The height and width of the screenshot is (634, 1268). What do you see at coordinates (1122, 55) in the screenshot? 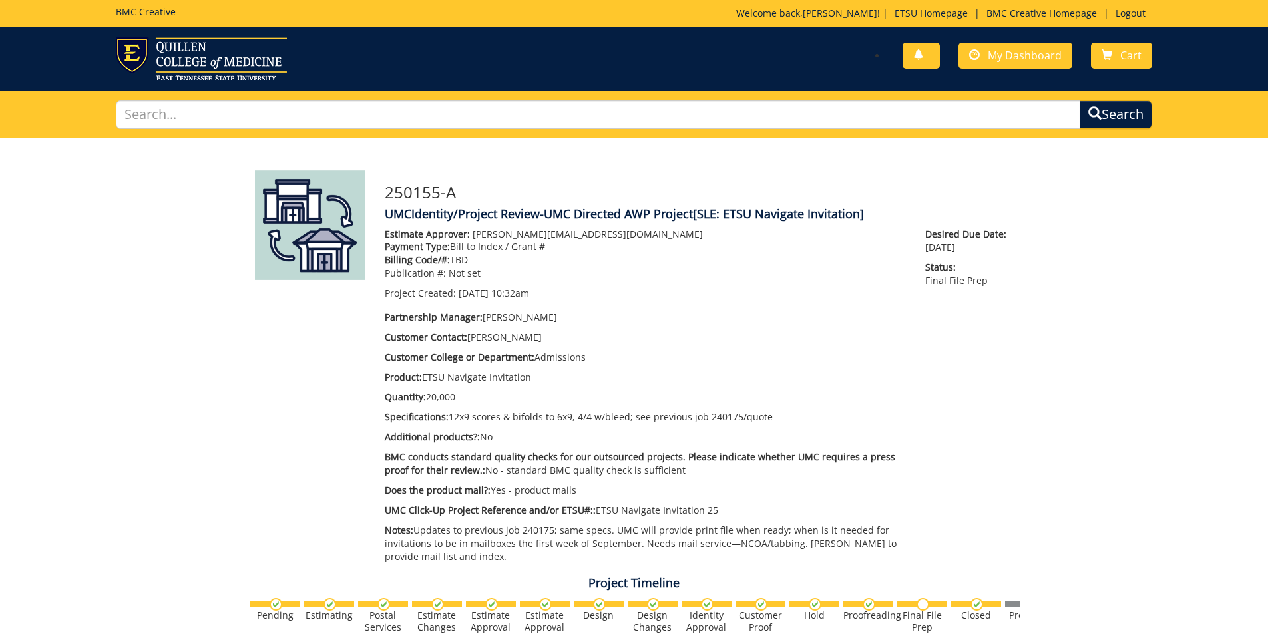
I see `a: Cart` at bounding box center [1122, 55].